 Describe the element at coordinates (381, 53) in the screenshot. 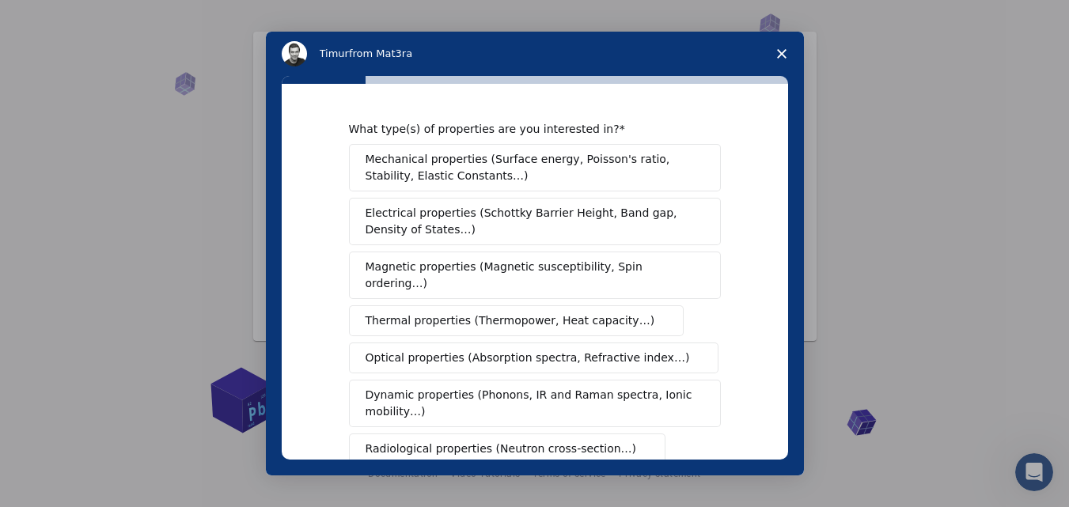

I see `span: from Mat3ra` at that location.